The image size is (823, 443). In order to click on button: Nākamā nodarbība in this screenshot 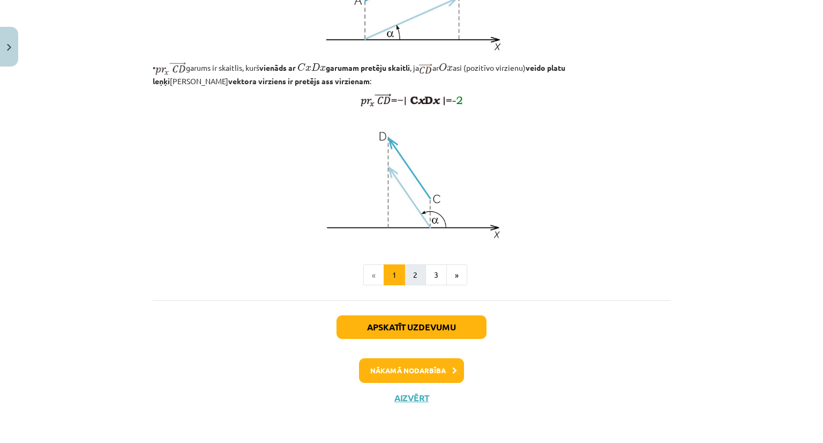, I will do `click(411, 370)`.